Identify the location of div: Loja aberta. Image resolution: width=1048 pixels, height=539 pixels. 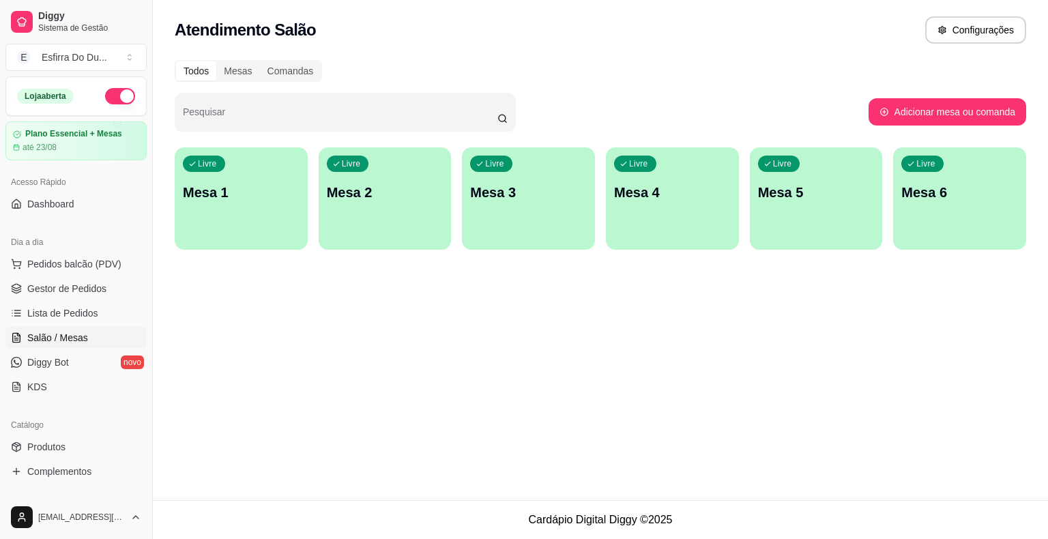
(45, 96).